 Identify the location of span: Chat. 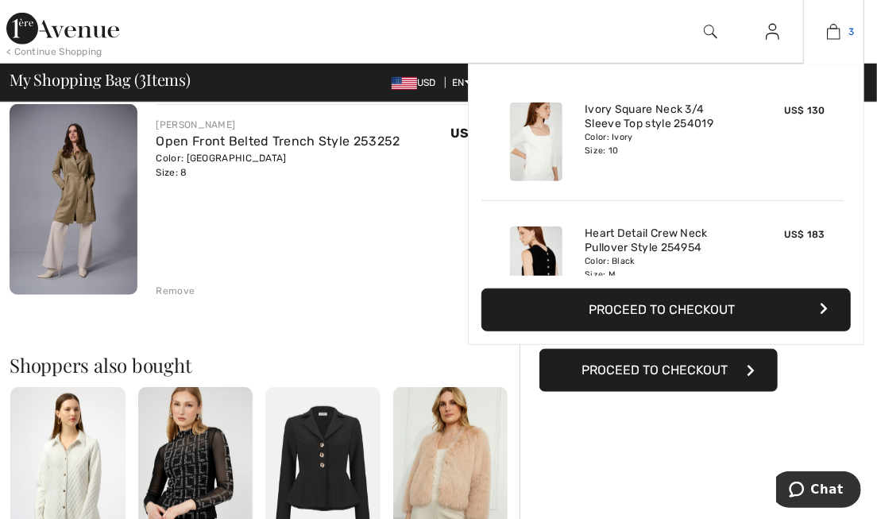
(51, 18).